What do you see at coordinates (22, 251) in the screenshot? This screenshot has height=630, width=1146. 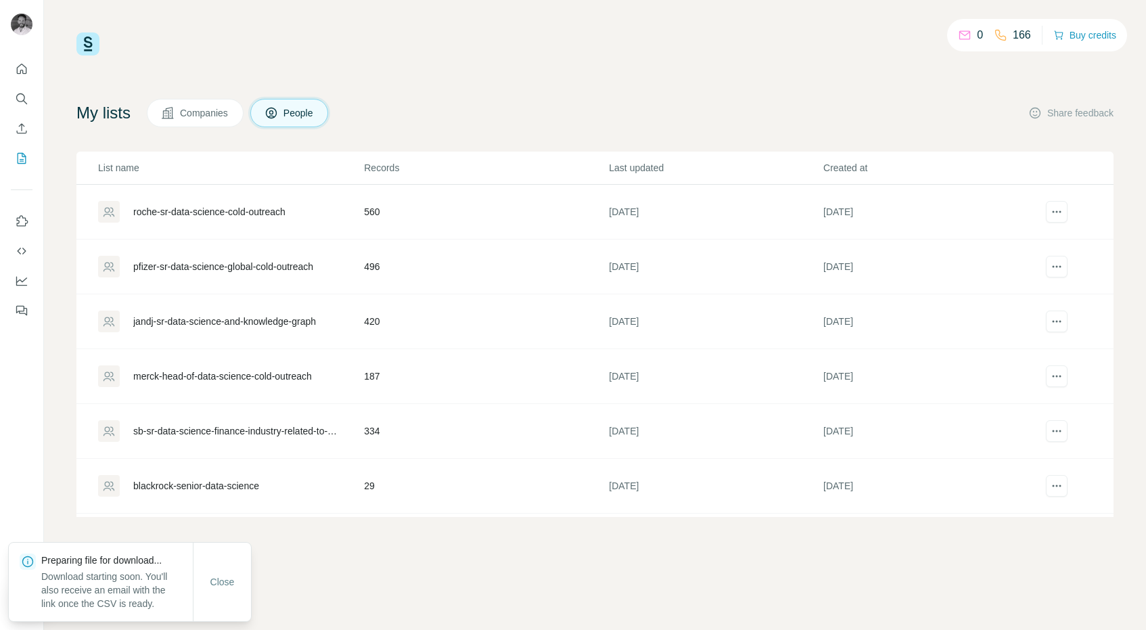 I see `button: Use Surfe API` at bounding box center [22, 251].